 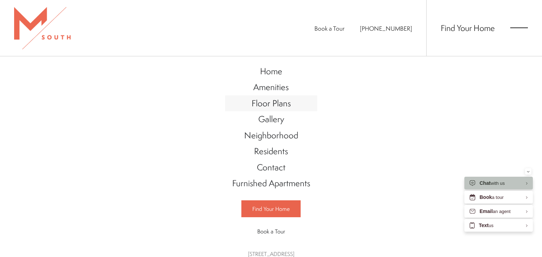 What do you see at coordinates (271, 120) in the screenshot?
I see `a: Go to Gallery` at bounding box center [271, 120].